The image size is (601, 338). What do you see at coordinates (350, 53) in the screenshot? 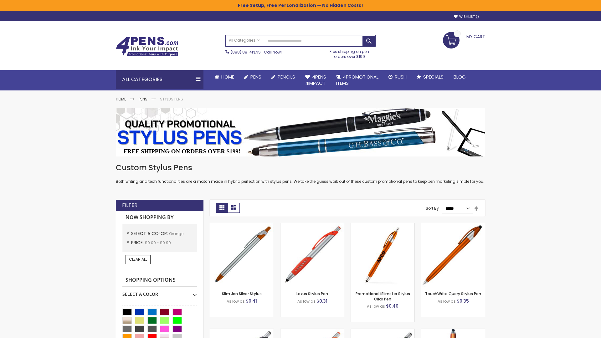
I see `div: Free shipping on pen orders over $199` at bounding box center [350, 53].